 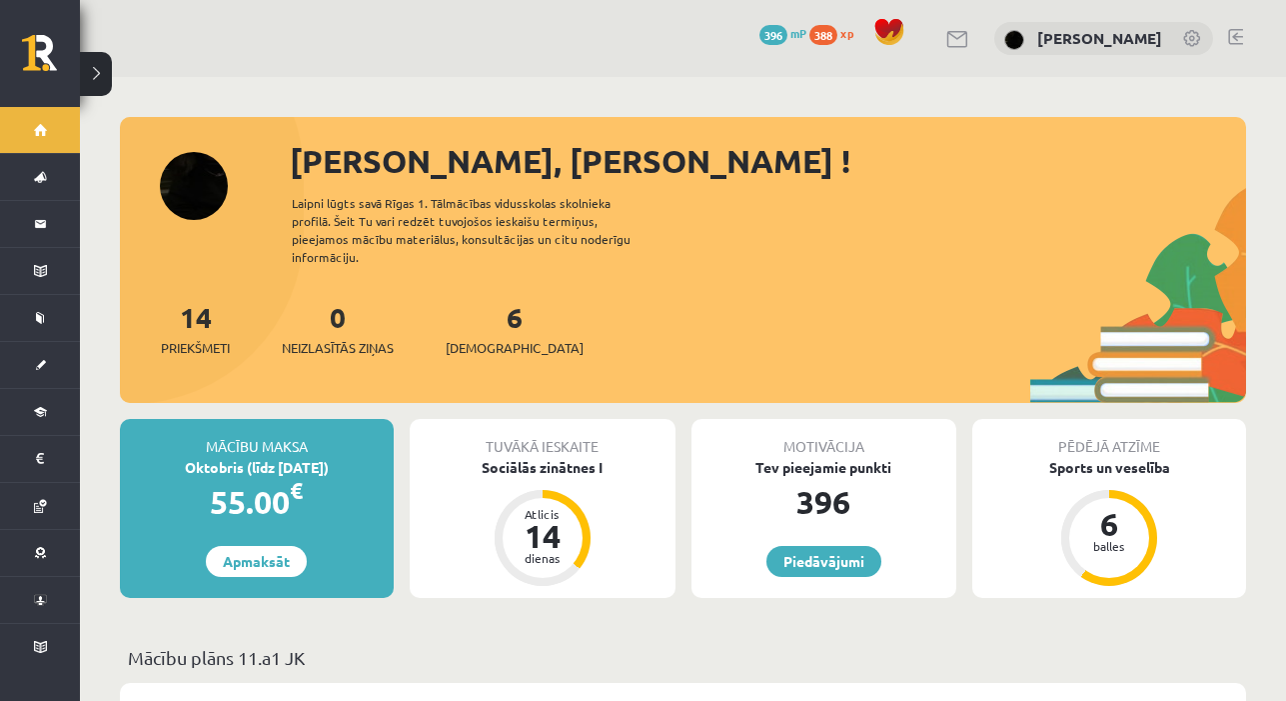 I want to click on div: Pēdējā atzīme, so click(x=1109, y=438).